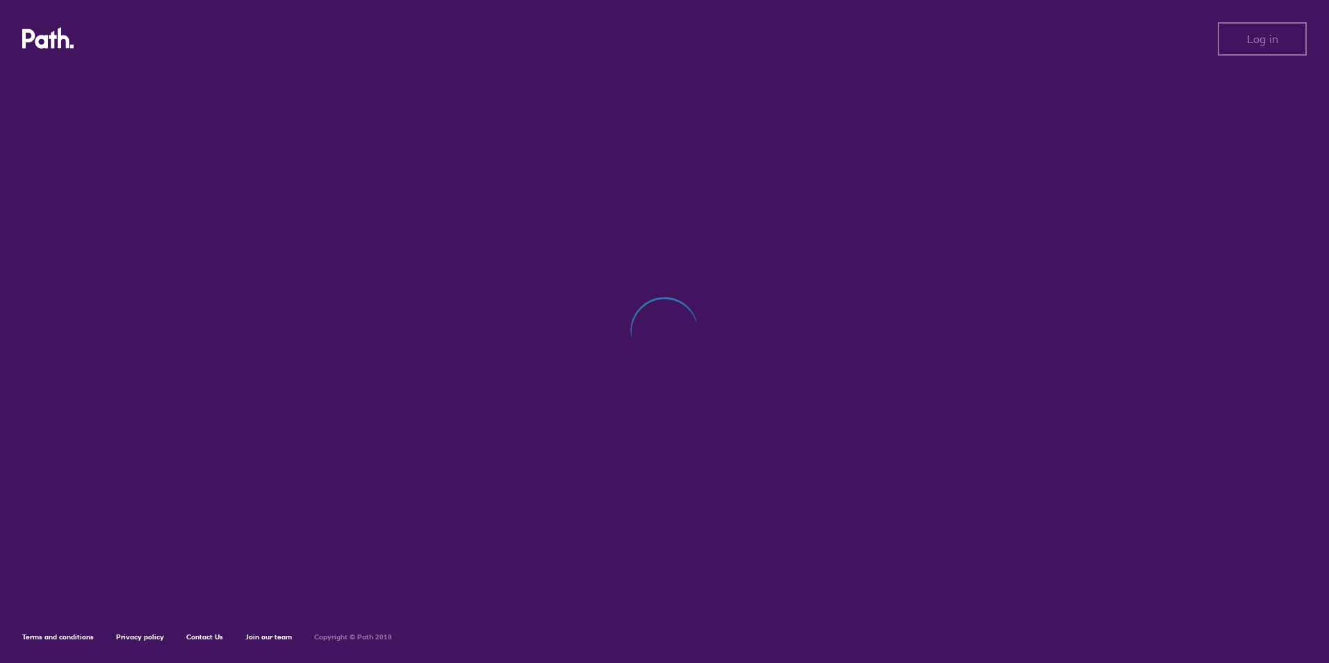  Describe the element at coordinates (204, 637) in the screenshot. I see `a: Contact Us` at that location.